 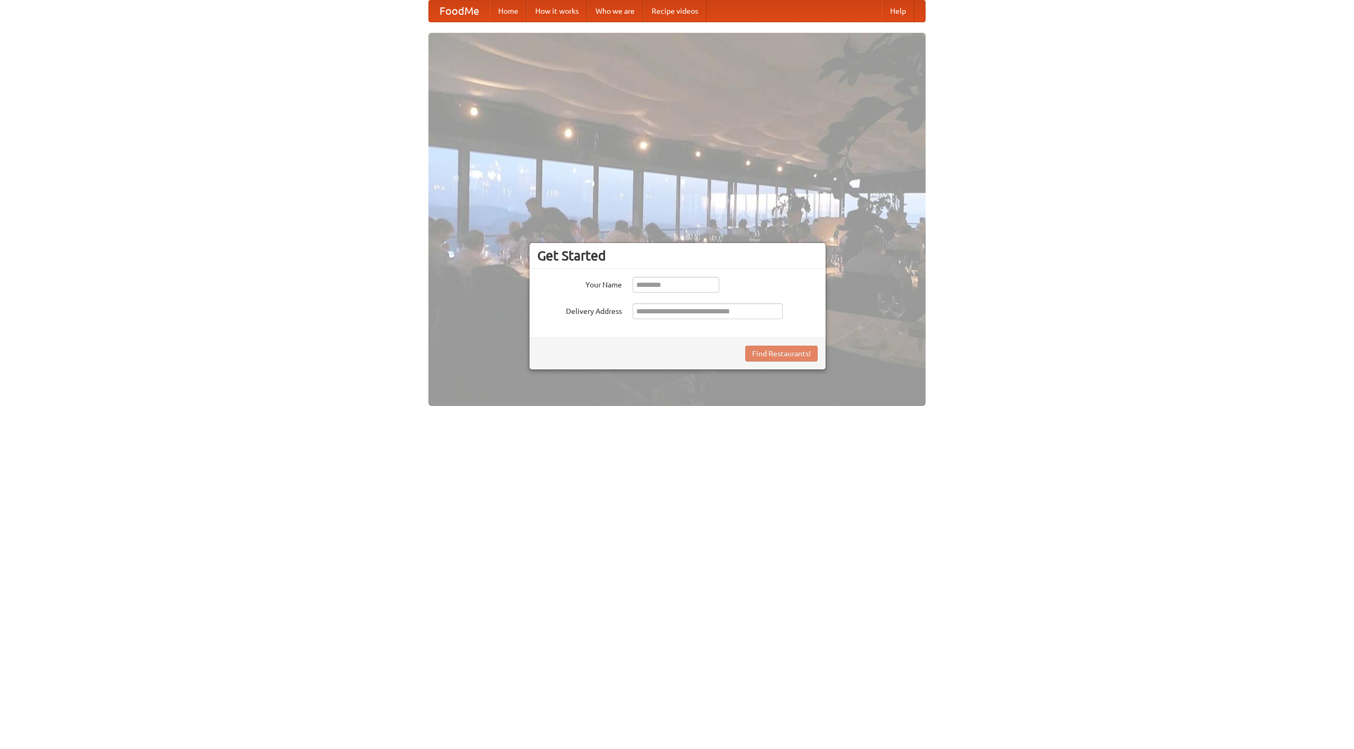 What do you see at coordinates (508, 11) in the screenshot?
I see `a: Home` at bounding box center [508, 11].